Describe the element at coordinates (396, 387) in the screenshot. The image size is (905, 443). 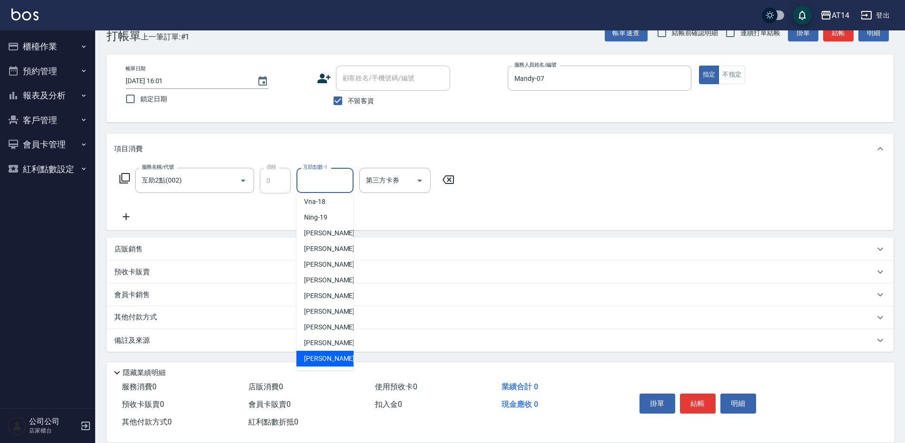
I see `span: 使用預收卡 0` at that location.